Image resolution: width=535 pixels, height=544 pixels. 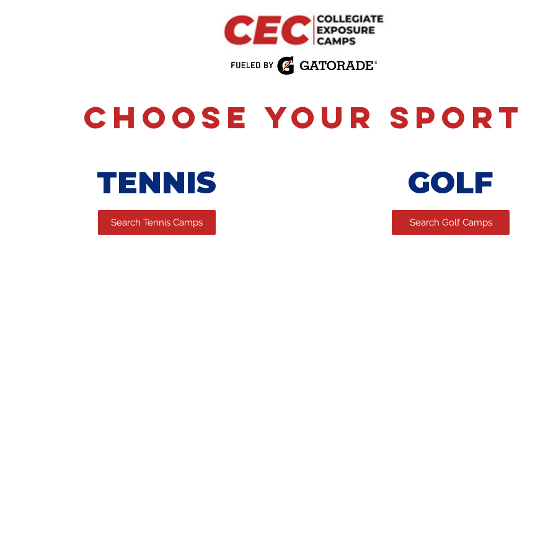 I want to click on span: TENNIS, so click(x=156, y=183).